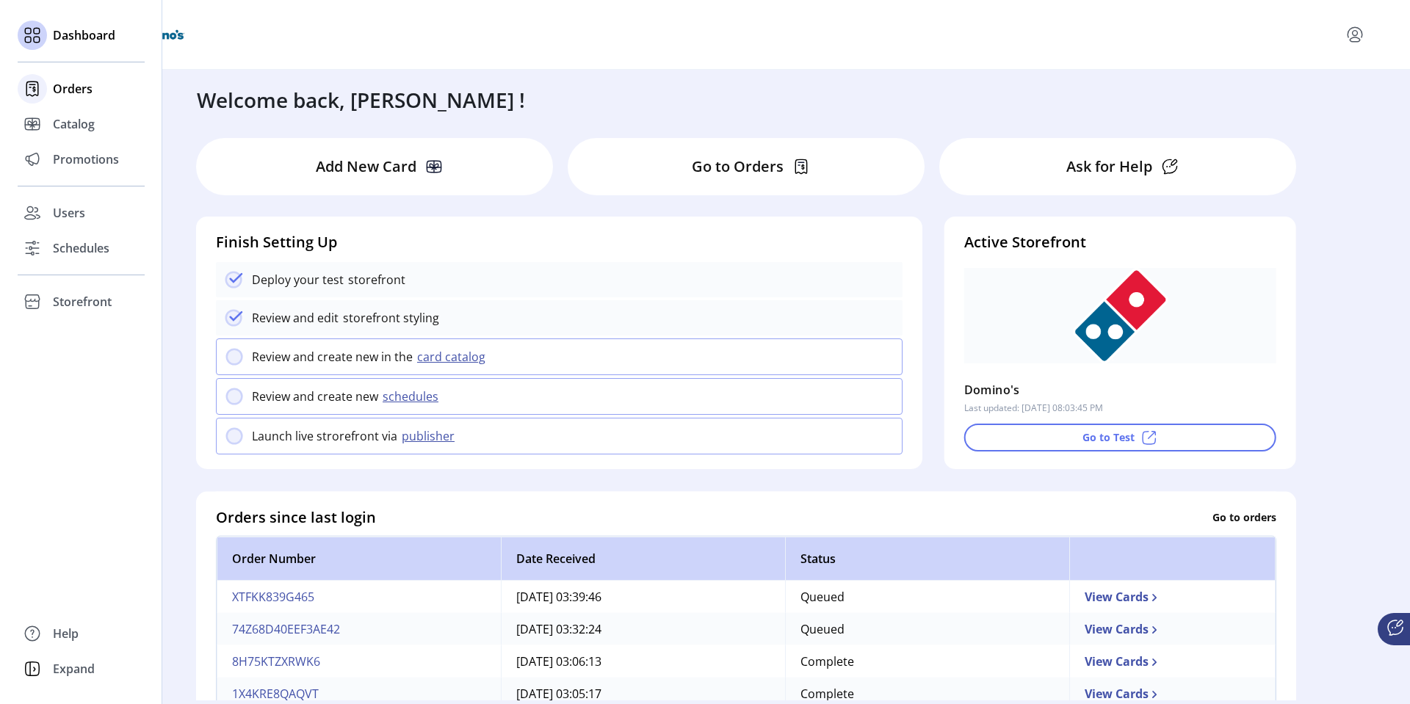 The height and width of the screenshot is (704, 1410). What do you see at coordinates (295, 318) in the screenshot?
I see `p: Review and edit` at bounding box center [295, 318].